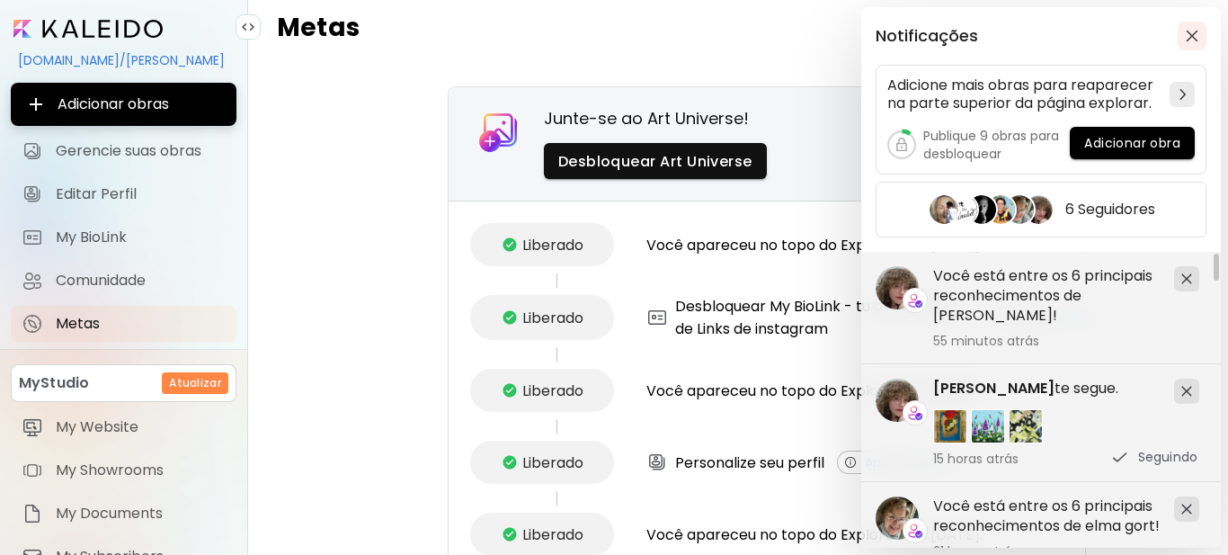  Describe the element at coordinates (1132, 143) in the screenshot. I see `button: Adicionar obra` at that location.